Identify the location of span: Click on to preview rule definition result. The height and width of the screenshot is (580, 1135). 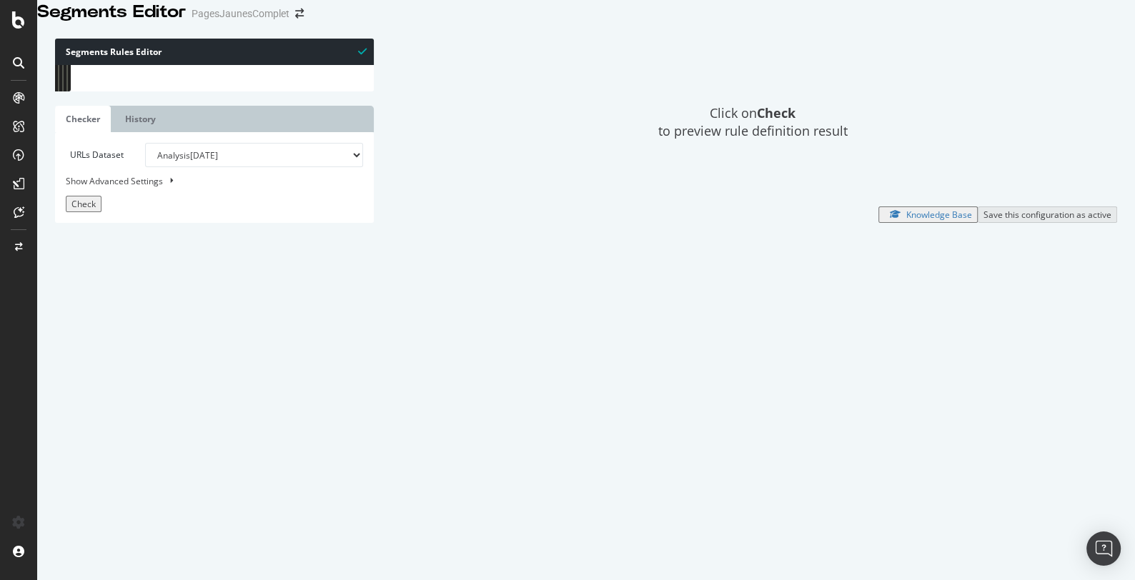
(752, 122).